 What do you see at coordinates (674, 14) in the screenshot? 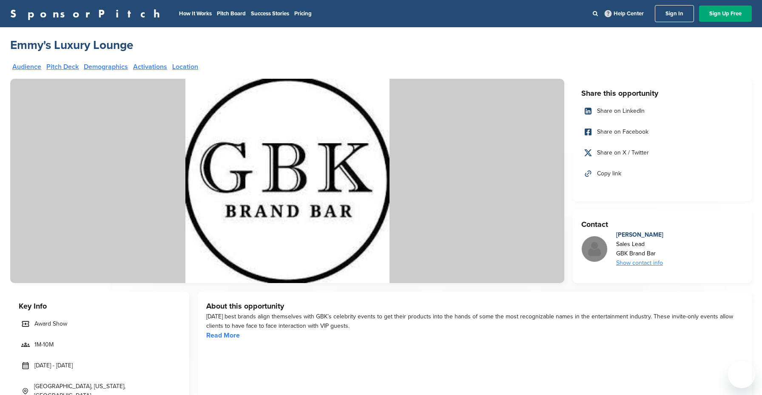
I see `a: Sign In` at bounding box center [674, 14].